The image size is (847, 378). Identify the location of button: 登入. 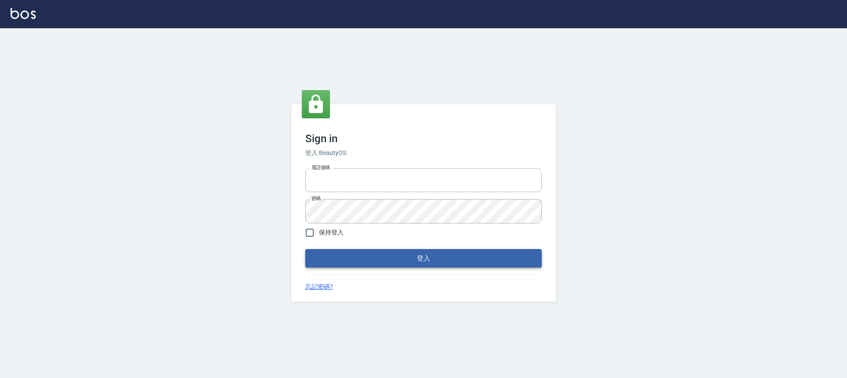
(424, 258).